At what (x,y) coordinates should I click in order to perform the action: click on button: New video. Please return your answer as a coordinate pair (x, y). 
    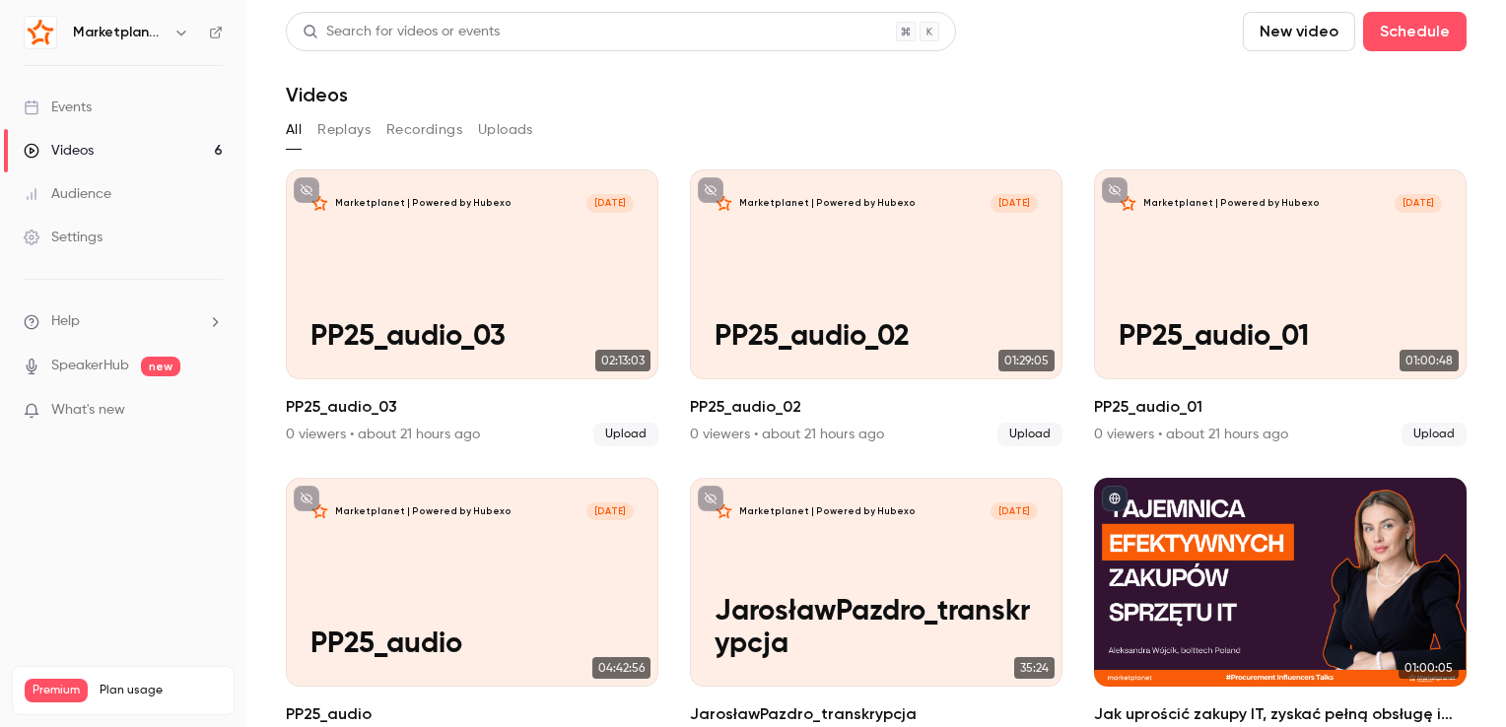
    Looking at the image, I should click on (1299, 32).